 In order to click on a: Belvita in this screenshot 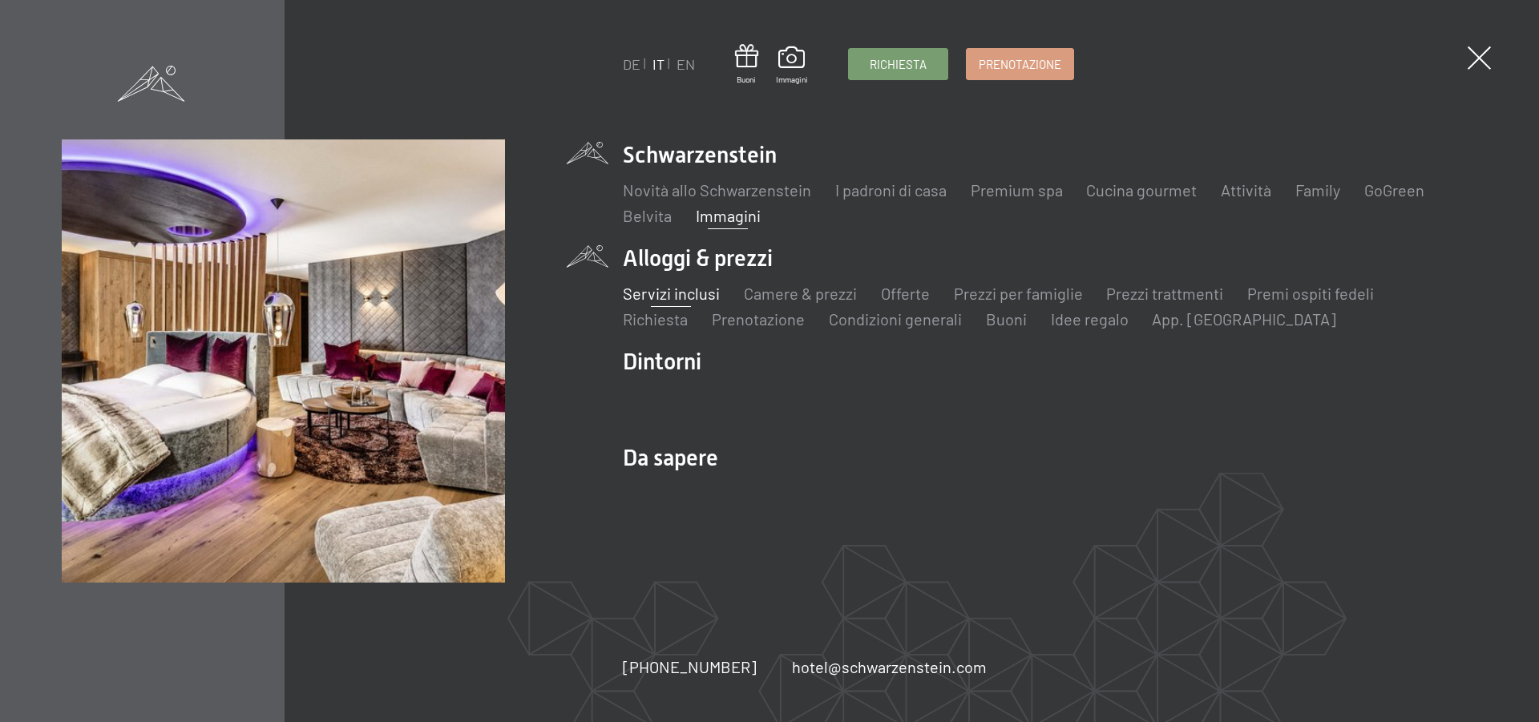, I will do `click(646, 216)`.